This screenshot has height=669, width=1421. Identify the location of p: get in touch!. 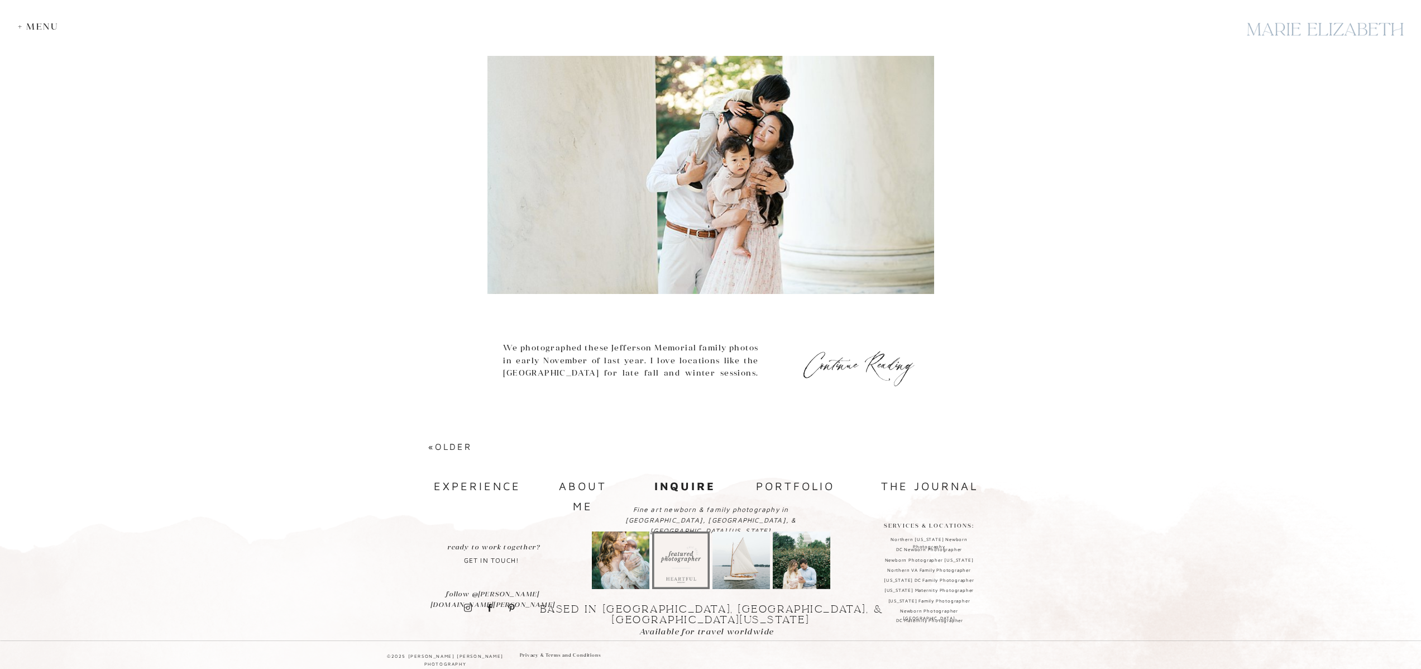
(492, 555).